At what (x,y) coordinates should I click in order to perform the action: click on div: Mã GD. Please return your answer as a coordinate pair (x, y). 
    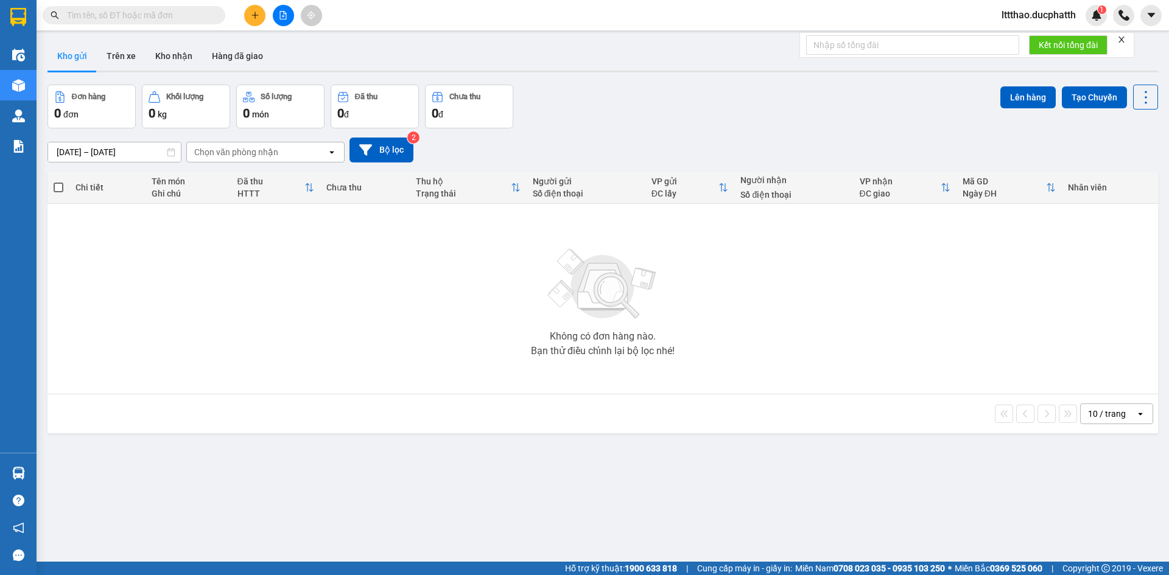
    Looking at the image, I should click on (1004, 181).